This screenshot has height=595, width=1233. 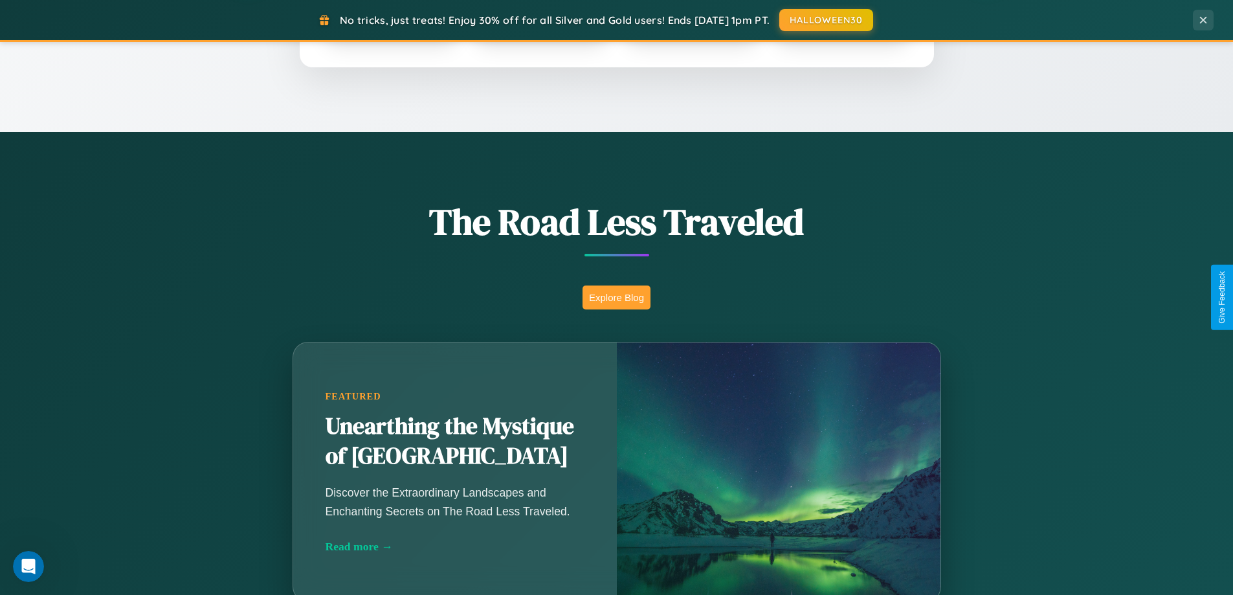 What do you see at coordinates (617, 221) in the screenshot?
I see `h1: The Road Less Traveled` at bounding box center [617, 221].